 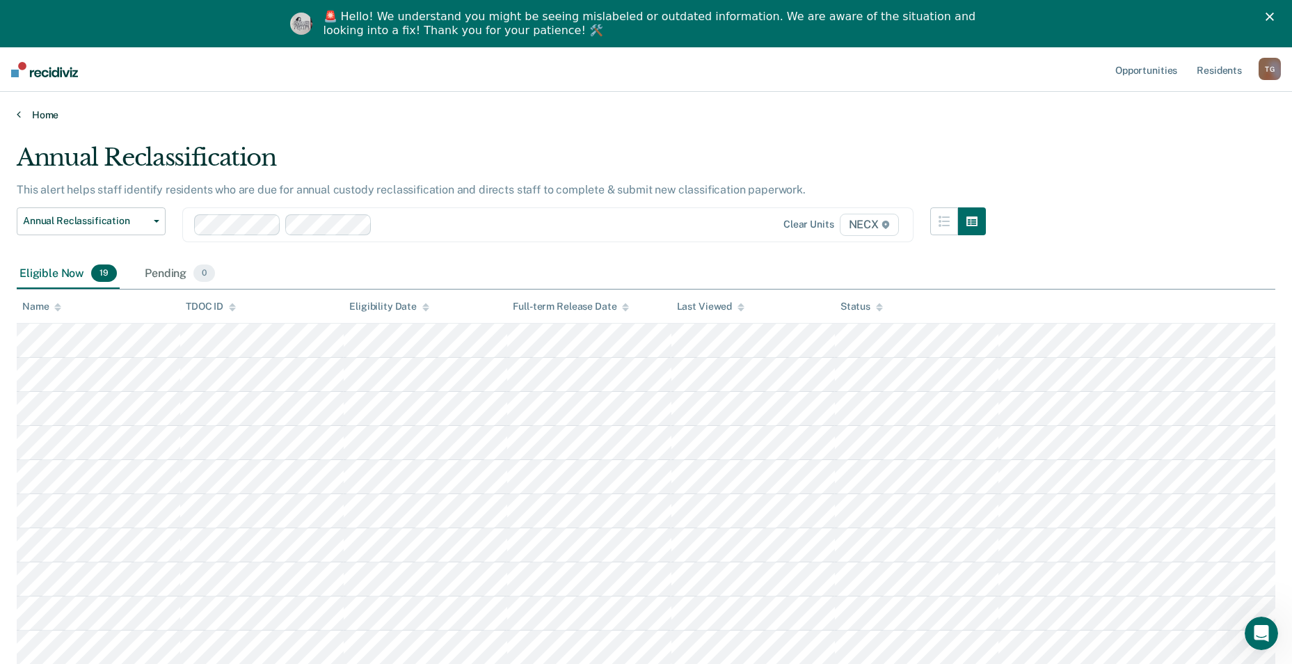 I want to click on span: 19, so click(x=104, y=273).